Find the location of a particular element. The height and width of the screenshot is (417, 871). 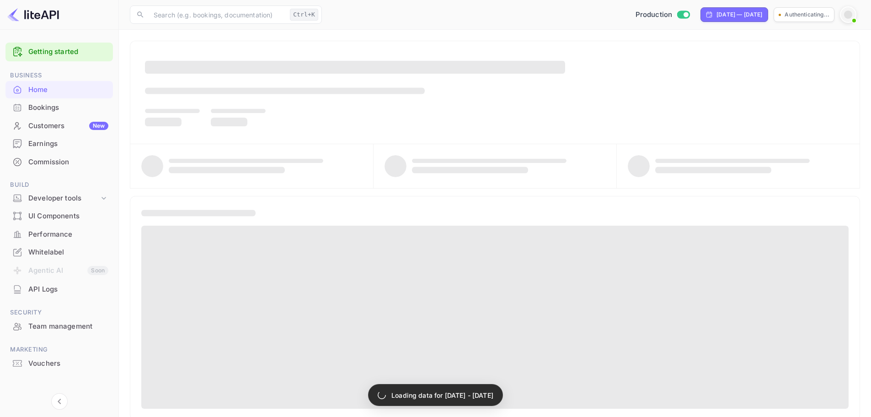

a: Performance is located at coordinates (59, 234).